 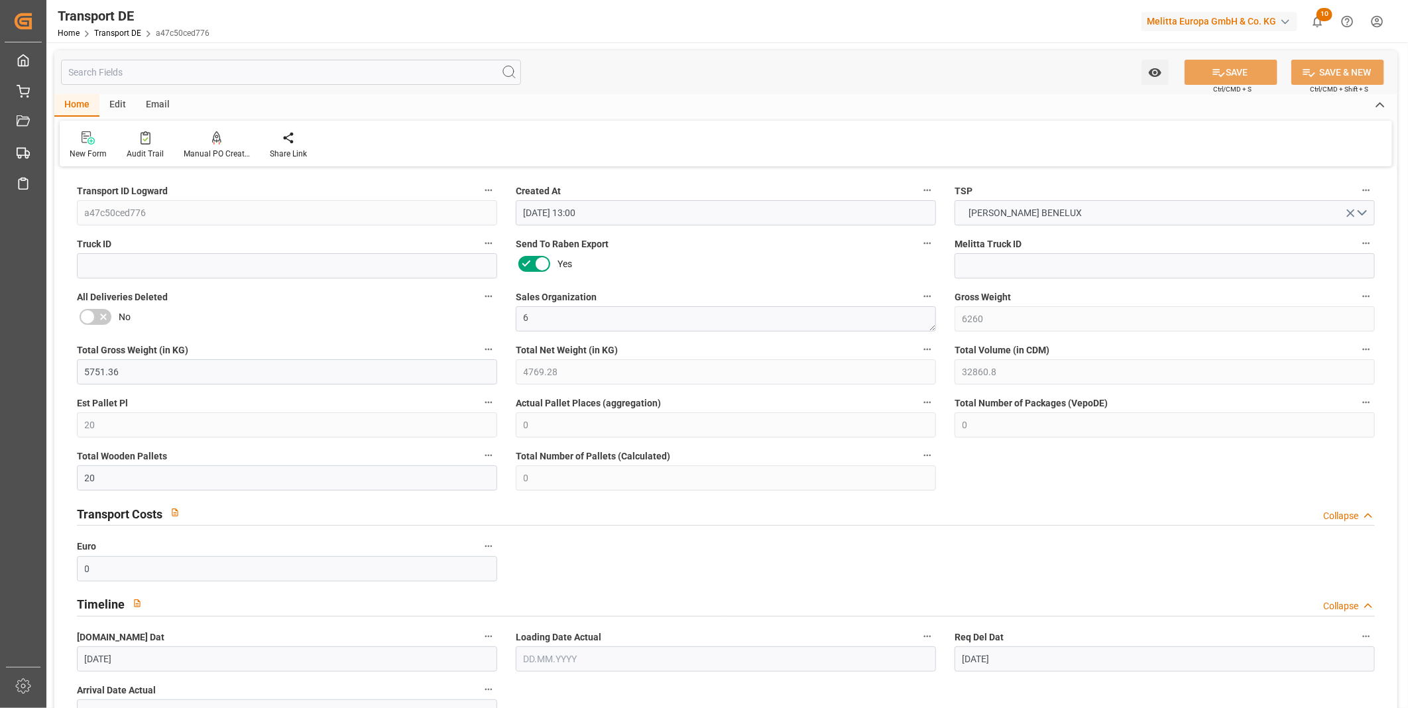 I want to click on button: Transport ID Logward, so click(x=489, y=190).